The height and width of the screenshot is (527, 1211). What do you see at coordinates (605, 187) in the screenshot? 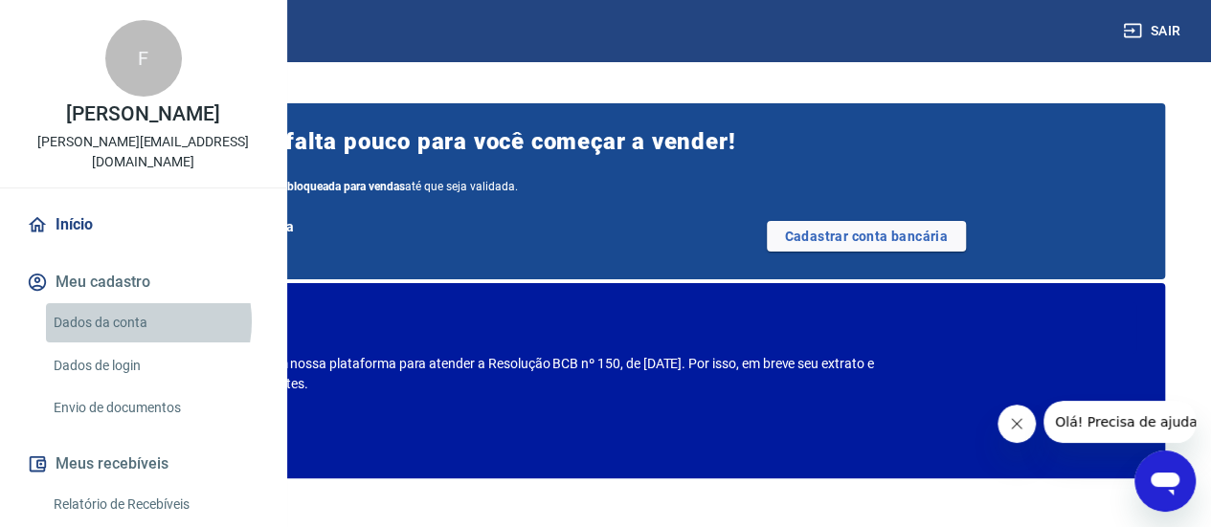
I see `span: Por segurança, sua conta permanecerá até que seja validada.` at bounding box center [605, 187].